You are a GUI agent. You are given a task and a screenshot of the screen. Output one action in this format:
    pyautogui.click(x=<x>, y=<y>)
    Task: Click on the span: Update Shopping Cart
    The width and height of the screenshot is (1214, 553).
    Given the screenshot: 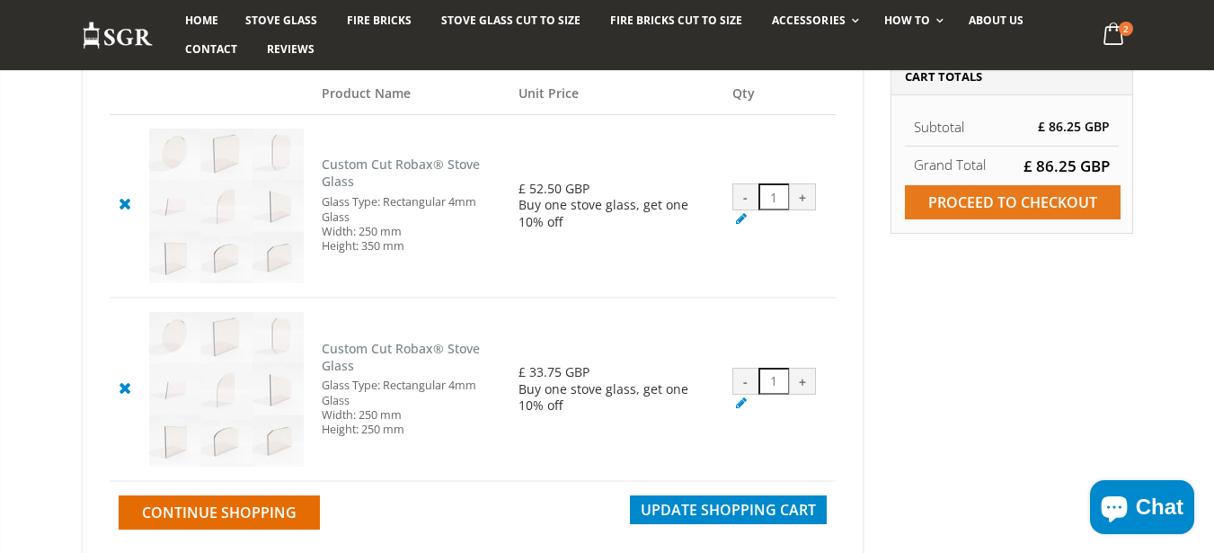 What is the action you would take?
    pyautogui.click(x=728, y=510)
    